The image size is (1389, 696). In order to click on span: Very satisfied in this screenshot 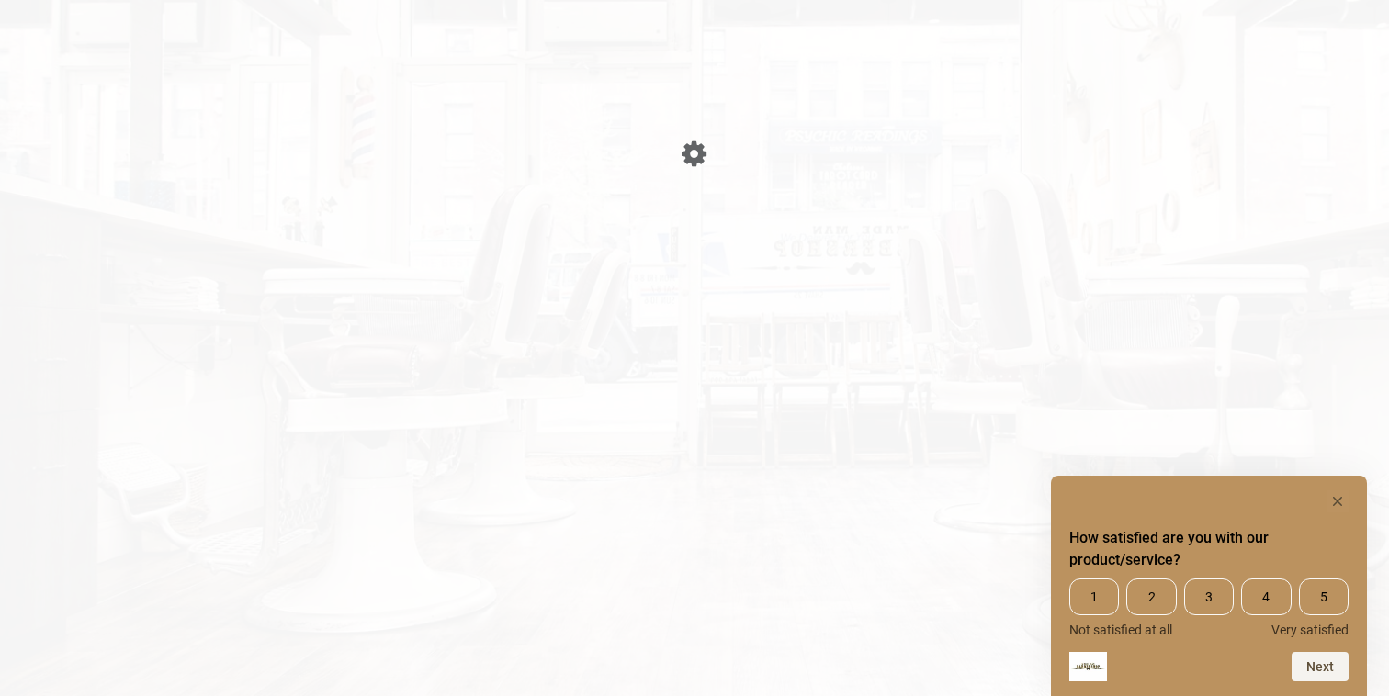, I will do `click(1310, 630)`.